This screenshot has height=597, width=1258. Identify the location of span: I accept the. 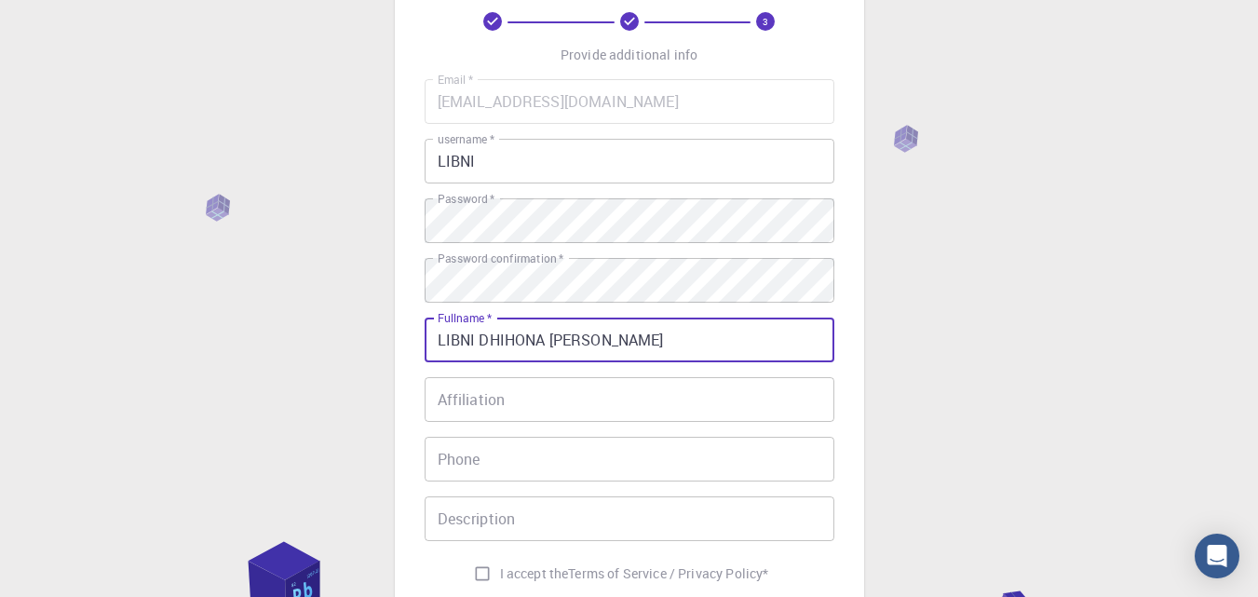
(535, 574).